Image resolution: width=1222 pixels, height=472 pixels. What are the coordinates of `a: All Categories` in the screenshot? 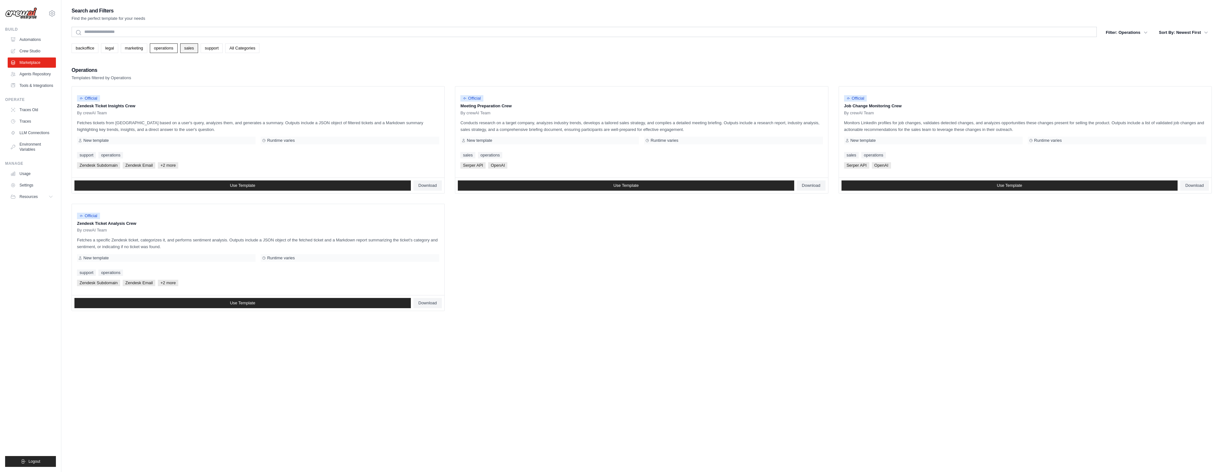 It's located at (242, 48).